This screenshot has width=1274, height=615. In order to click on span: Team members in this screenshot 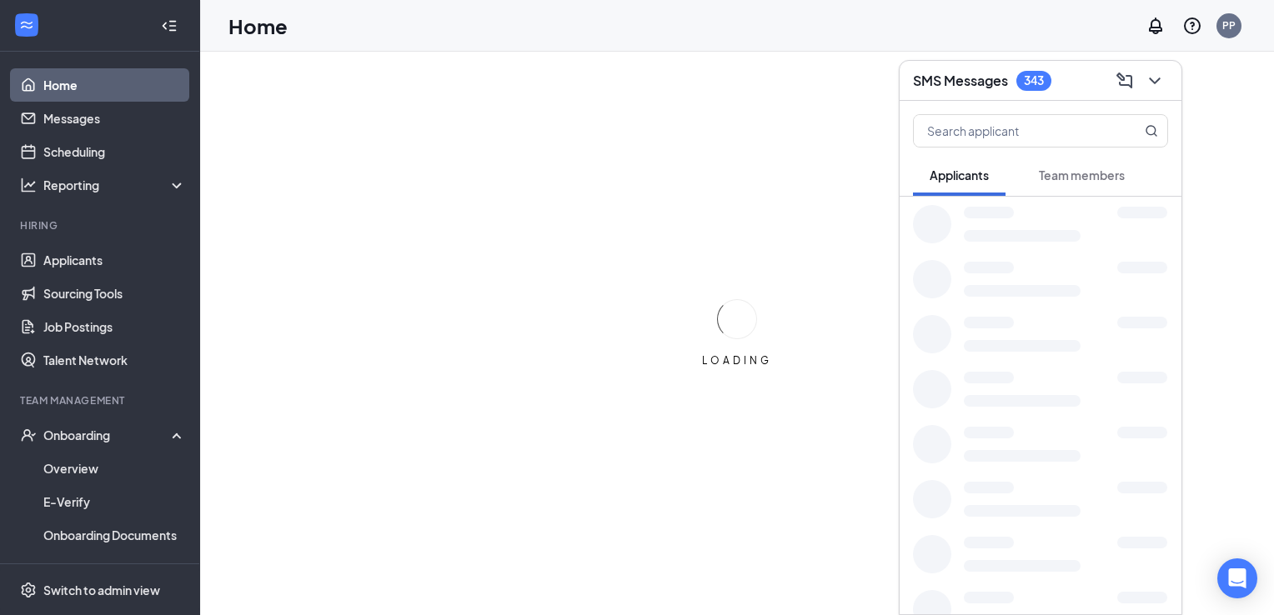, I will do `click(1082, 175)`.